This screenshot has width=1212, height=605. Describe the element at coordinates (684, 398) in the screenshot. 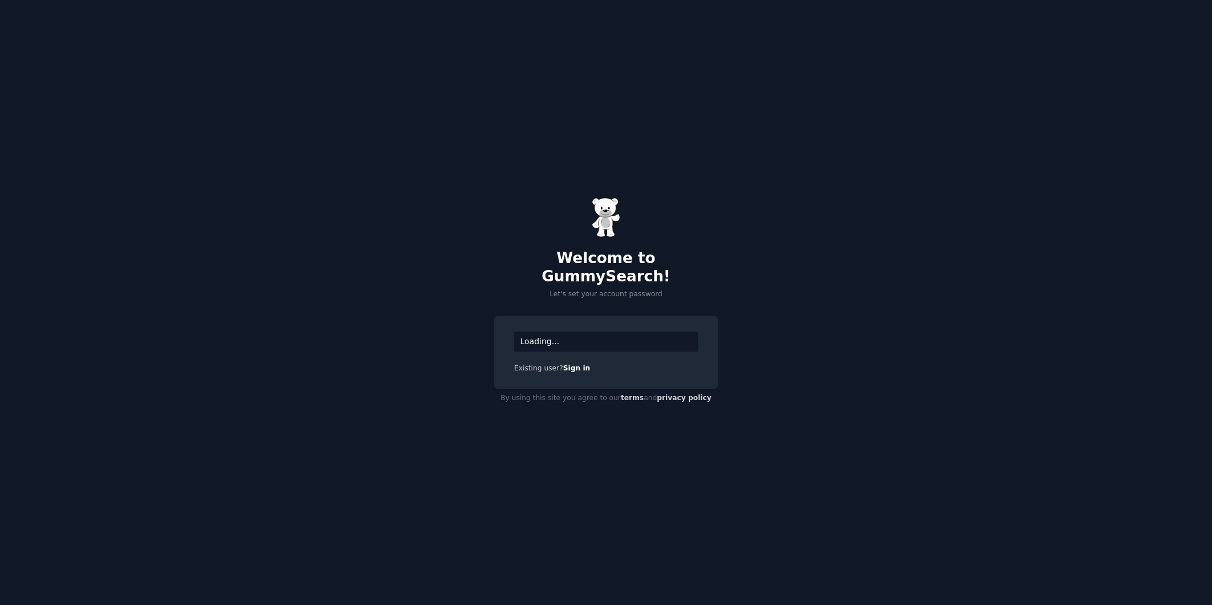

I see `a: privacy policy` at that location.